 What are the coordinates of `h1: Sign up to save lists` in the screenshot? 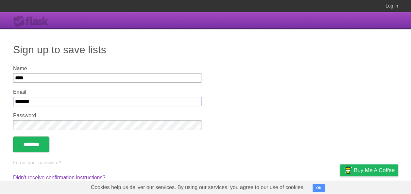 It's located at (205, 50).